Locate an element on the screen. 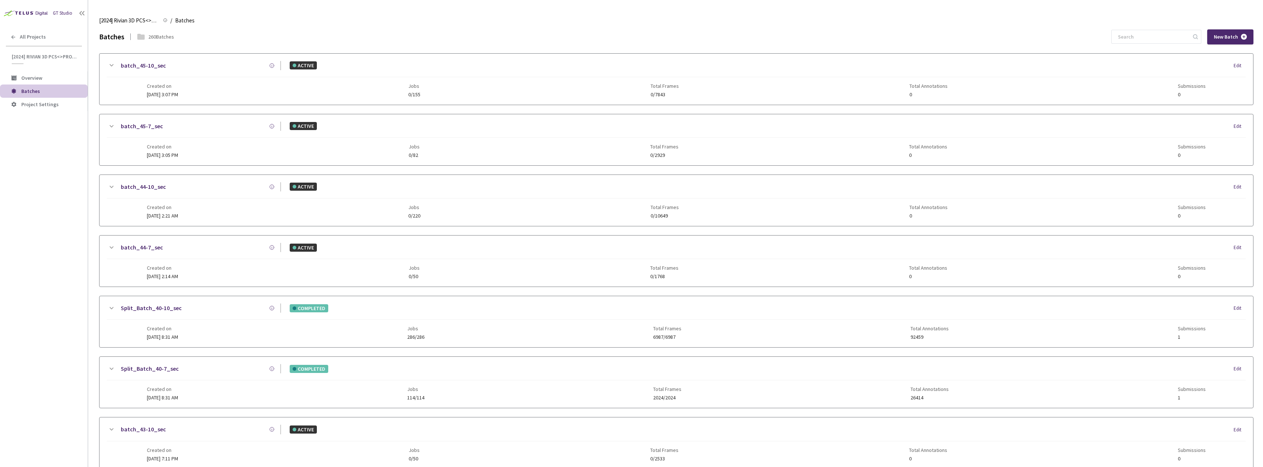 This screenshot has height=467, width=1263. span: 0/2533 is located at coordinates (664, 458).